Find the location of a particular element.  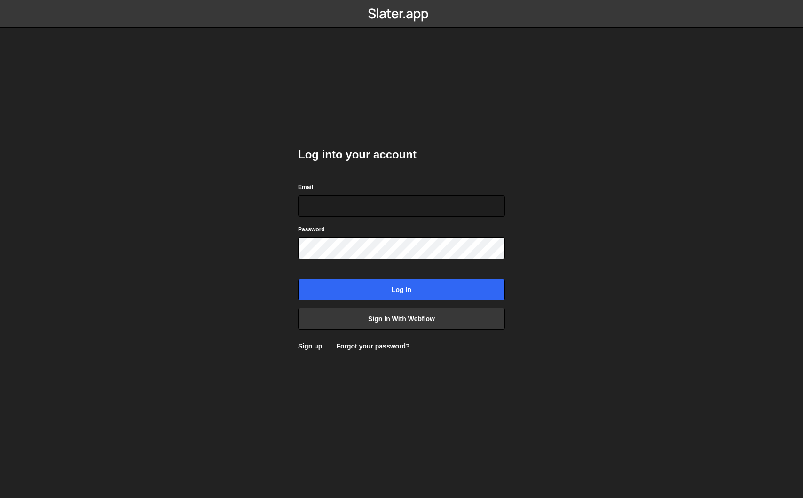

a: Forgot your password? is located at coordinates (373, 346).